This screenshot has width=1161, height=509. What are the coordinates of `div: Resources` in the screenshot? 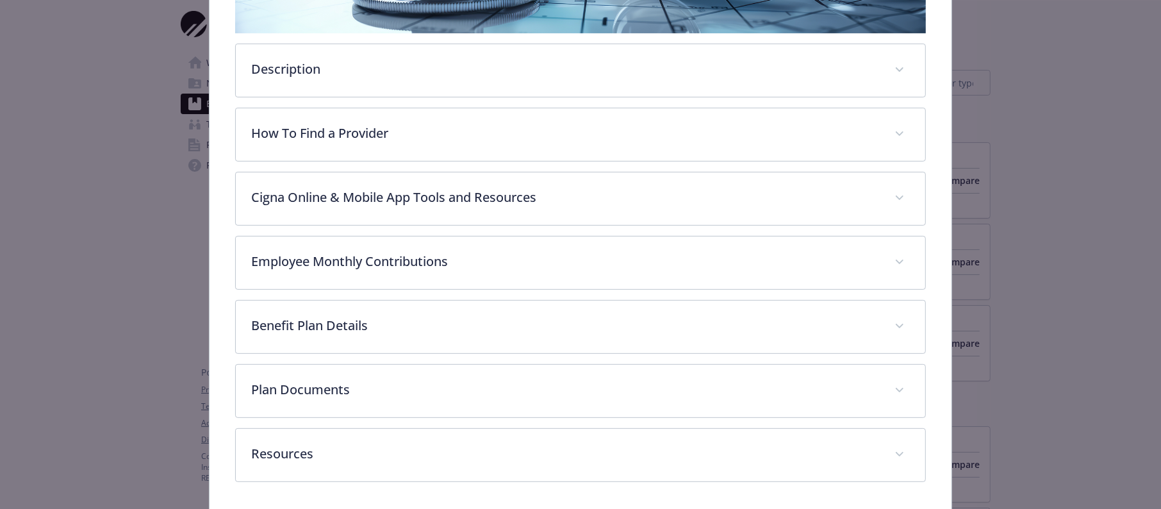 It's located at (581, 455).